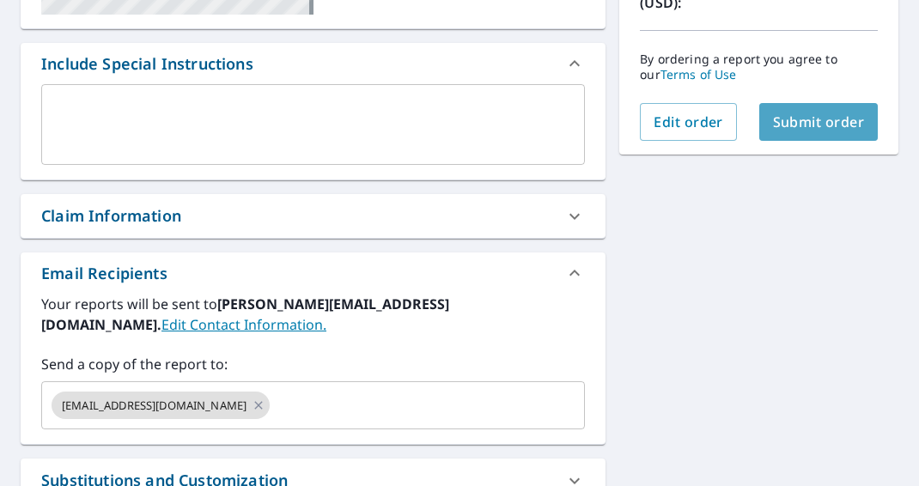  Describe the element at coordinates (759, 67) in the screenshot. I see `p: By ordering a report you agree to our` at that location.